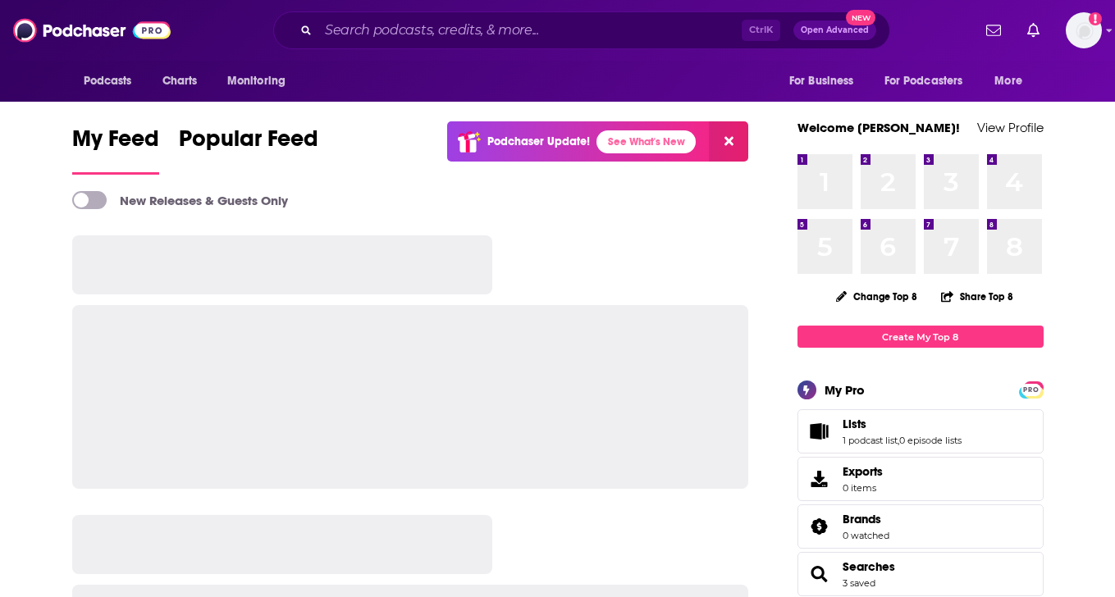  Describe the element at coordinates (1008, 81) in the screenshot. I see `span: More` at that location.